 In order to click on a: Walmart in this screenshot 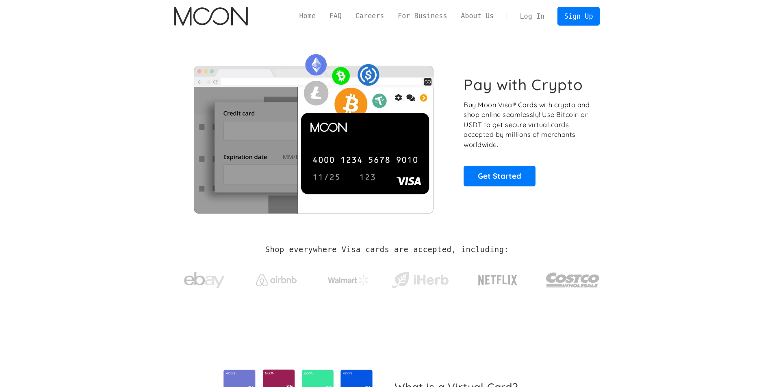, I will do `click(348, 278)`.